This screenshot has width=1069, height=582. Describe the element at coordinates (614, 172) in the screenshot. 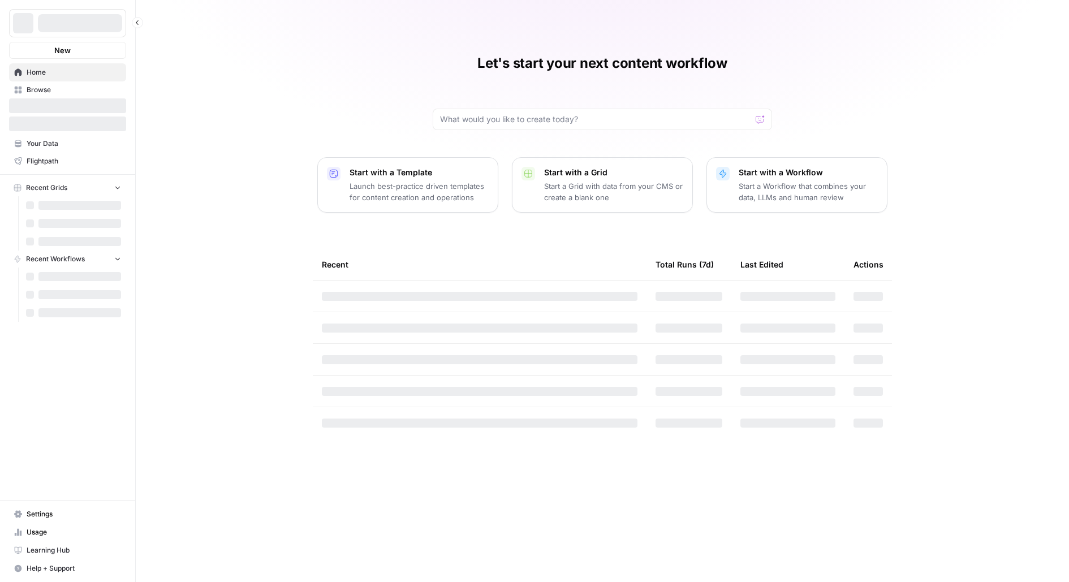

I see `p: Start with a Grid` at that location.